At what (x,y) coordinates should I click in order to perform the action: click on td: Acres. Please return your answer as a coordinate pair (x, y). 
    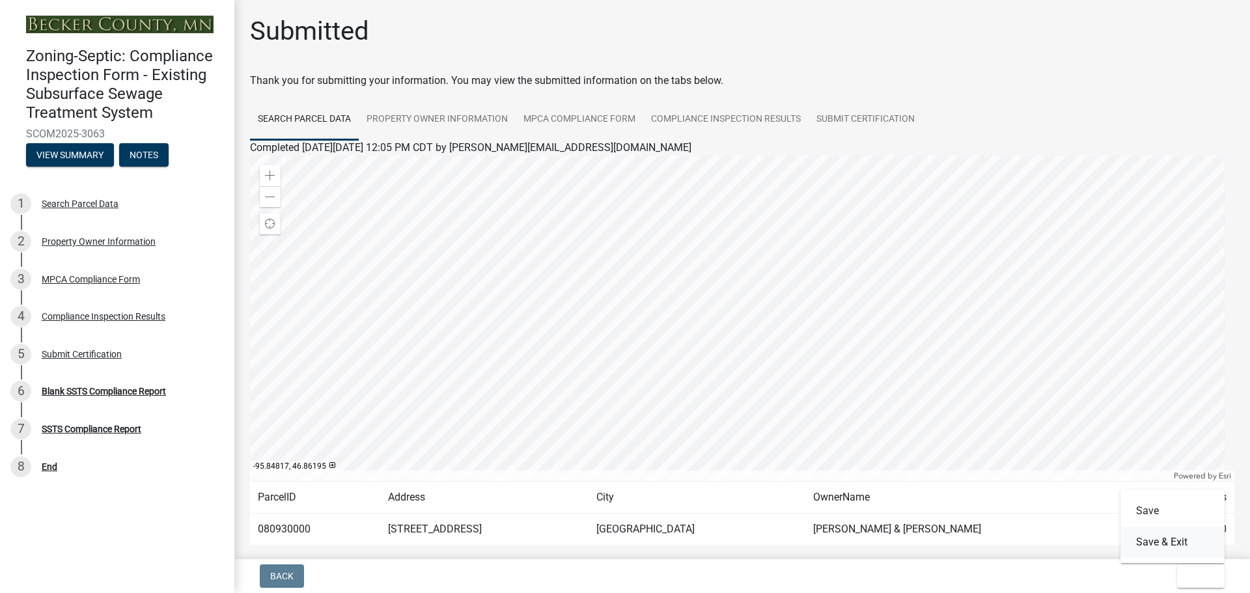
    Looking at the image, I should click on (1195, 497).